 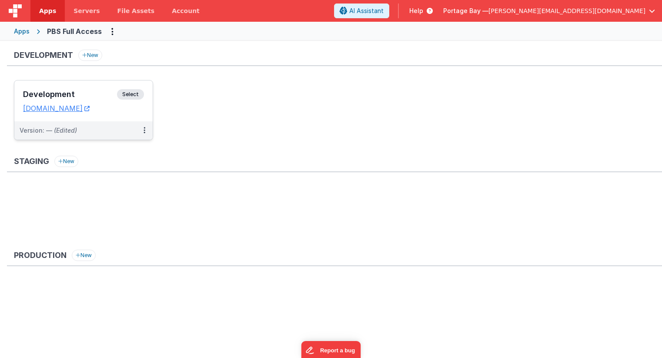 I want to click on span: Apps, so click(x=47, y=11).